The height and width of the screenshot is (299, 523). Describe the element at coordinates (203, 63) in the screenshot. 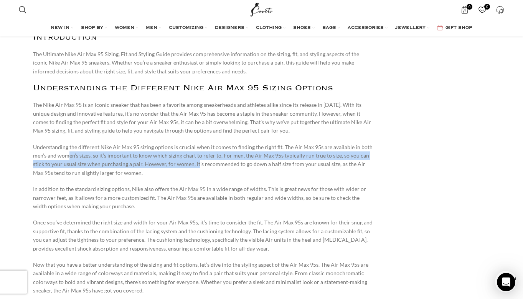

I see `p: The Ultimate Nike Air Max 95 Sizing, Fit and Styling Guide provides comprehensive information on ...` at that location.